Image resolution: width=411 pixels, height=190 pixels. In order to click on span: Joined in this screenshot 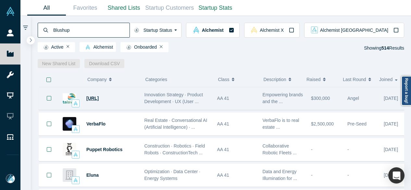, I will do `click(386, 80)`.